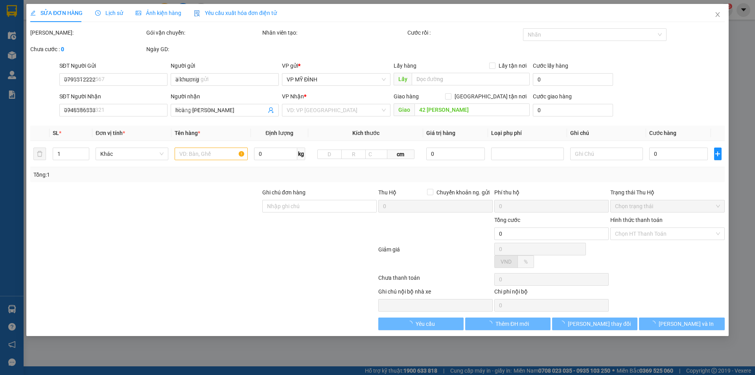 The width and height of the screenshot is (755, 375). I want to click on span: Lịch sử, so click(109, 13).